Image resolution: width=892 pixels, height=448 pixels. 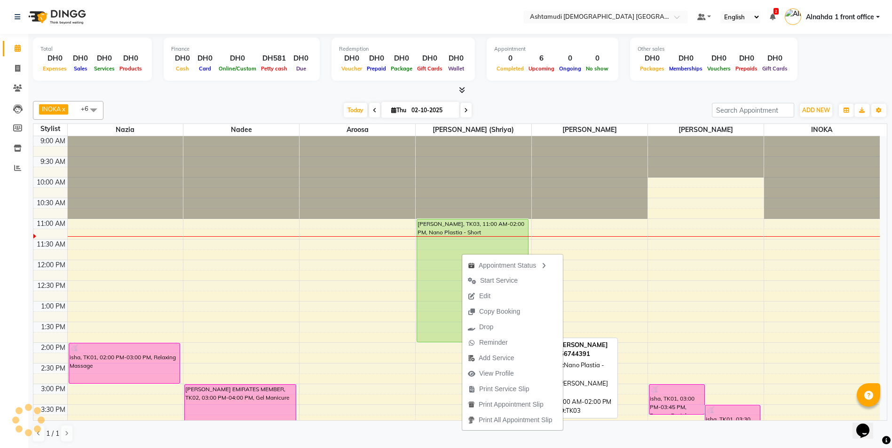 I want to click on span: Cash, so click(x=182, y=69).